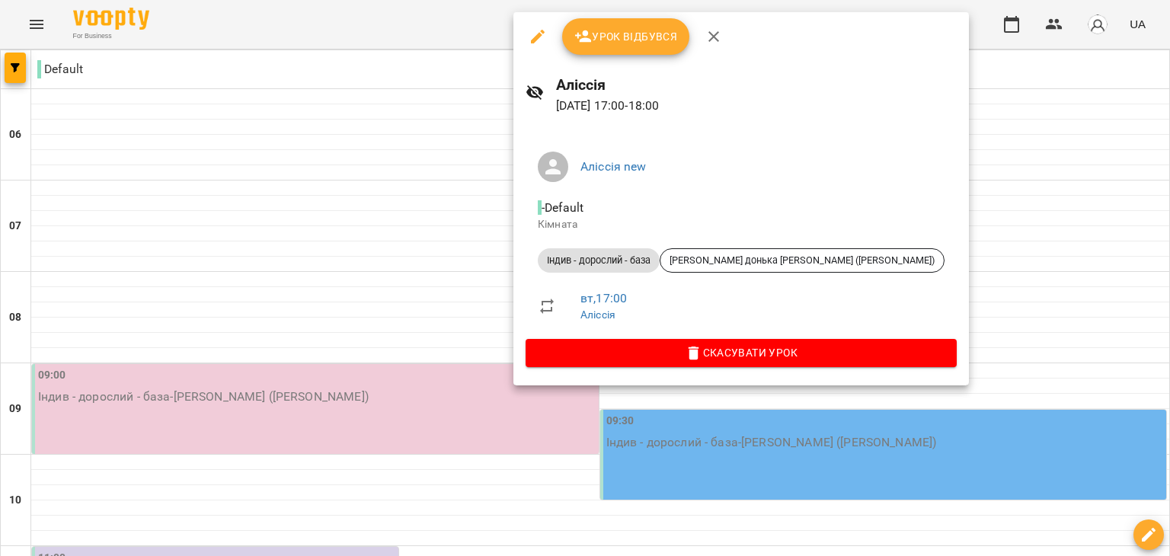 The height and width of the screenshot is (556, 1170). Describe the element at coordinates (626, 37) in the screenshot. I see `span: Урок відбувся` at that location.